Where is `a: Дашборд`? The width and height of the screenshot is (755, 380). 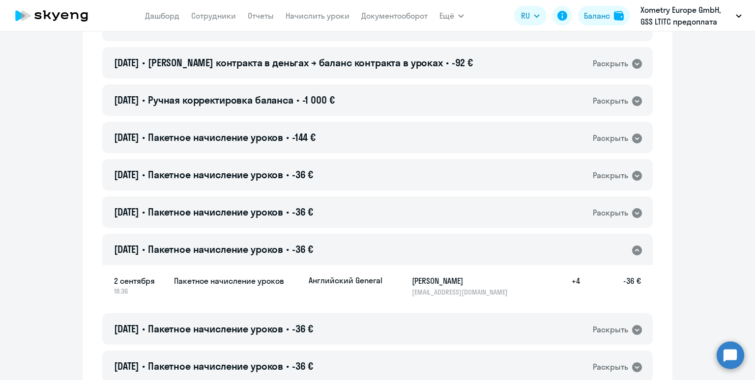 a: Дашборд is located at coordinates (162, 16).